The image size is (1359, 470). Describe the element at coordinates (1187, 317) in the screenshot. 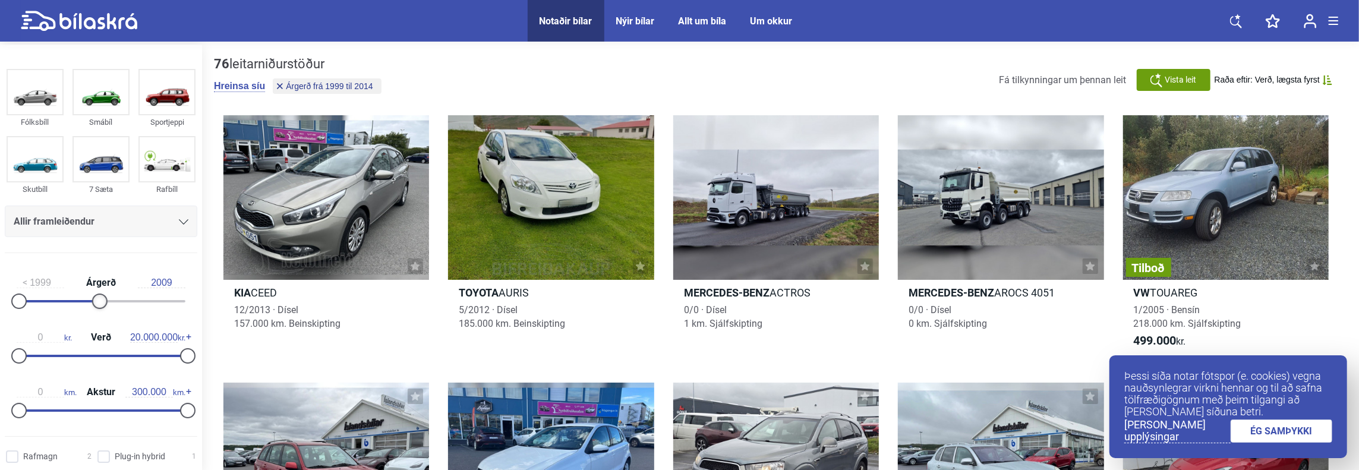

I see `span: 1/2005 · Bensín 218.000 km. Sjálfskipting` at that location.